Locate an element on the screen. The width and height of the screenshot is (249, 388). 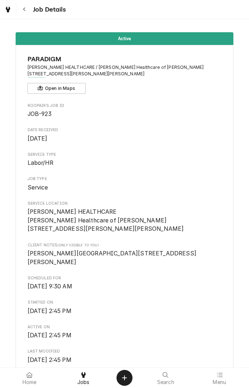
div: Last Modified is located at coordinates (124, 356).